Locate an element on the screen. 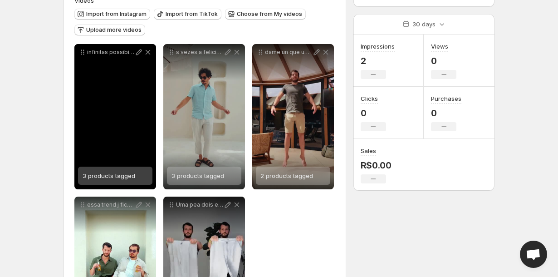 The width and height of the screenshot is (558, 277). p: Uma pea dois estilos is located at coordinates (200, 205).